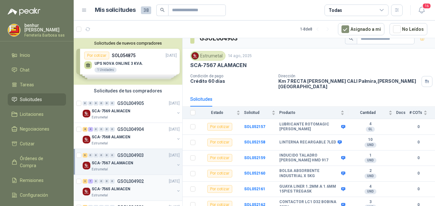  What do you see at coordinates (34, 195) in the screenshot?
I see `span: Configuración` at bounding box center [34, 195].